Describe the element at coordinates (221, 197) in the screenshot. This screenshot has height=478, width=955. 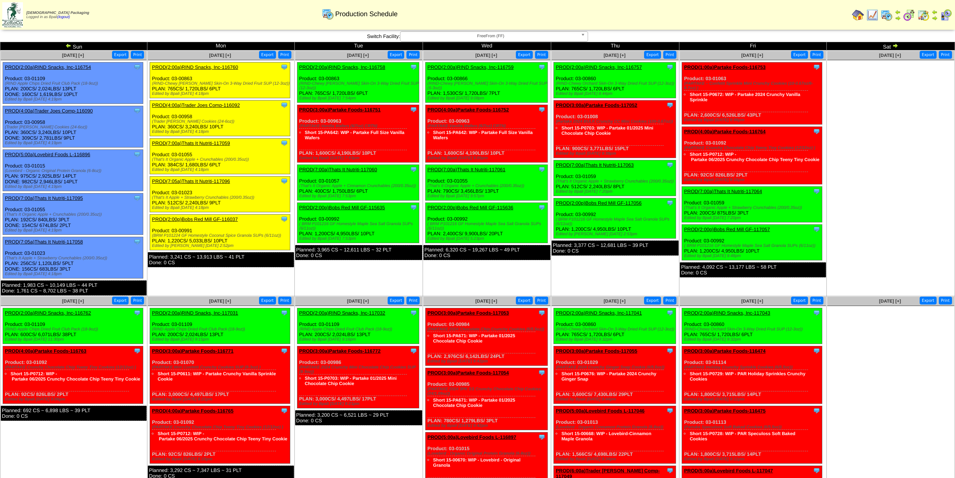
I see `div: (That's It Apple + Strawberry Crunchables (200/0.35oz))` at that location.